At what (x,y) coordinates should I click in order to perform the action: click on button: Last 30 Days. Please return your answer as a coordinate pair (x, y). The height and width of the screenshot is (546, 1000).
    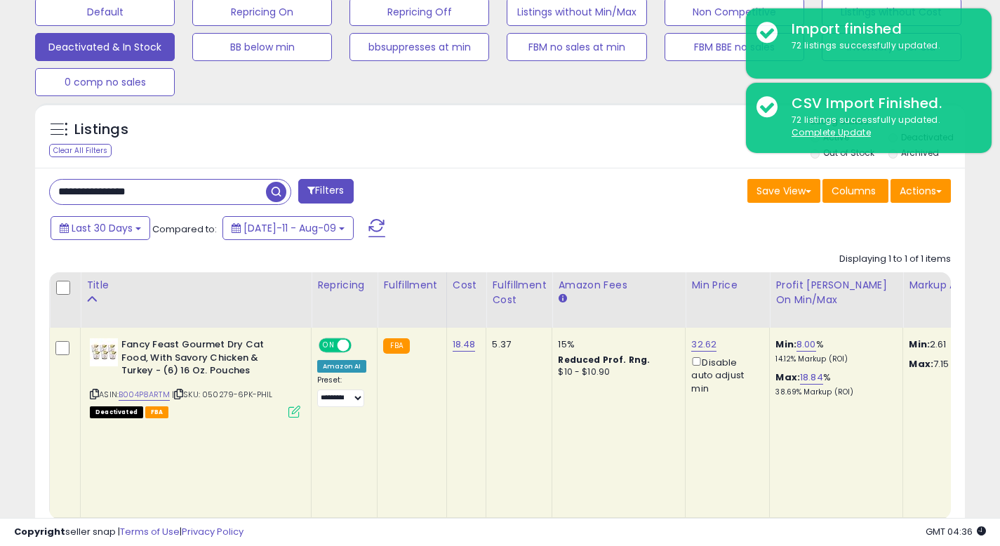
    Looking at the image, I should click on (100, 228).